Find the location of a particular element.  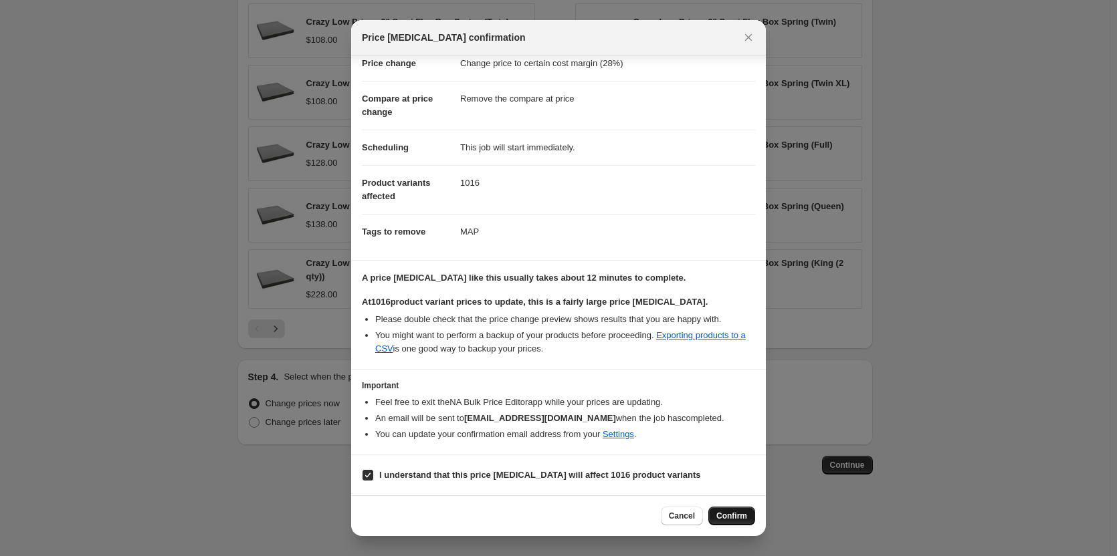

li: Please double check that the price change preview shows results that you are happy with. is located at coordinates (565, 320).